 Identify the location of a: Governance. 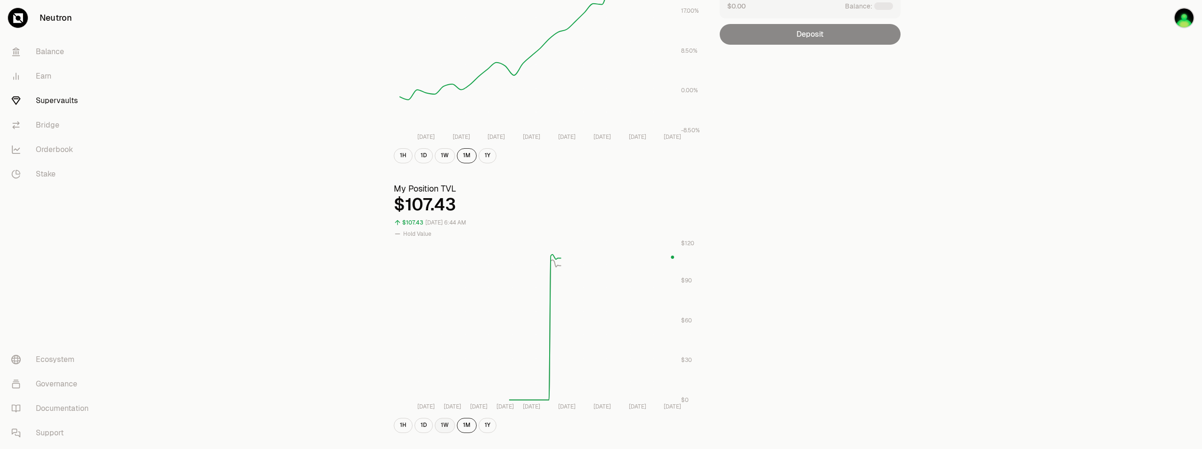
(53, 384).